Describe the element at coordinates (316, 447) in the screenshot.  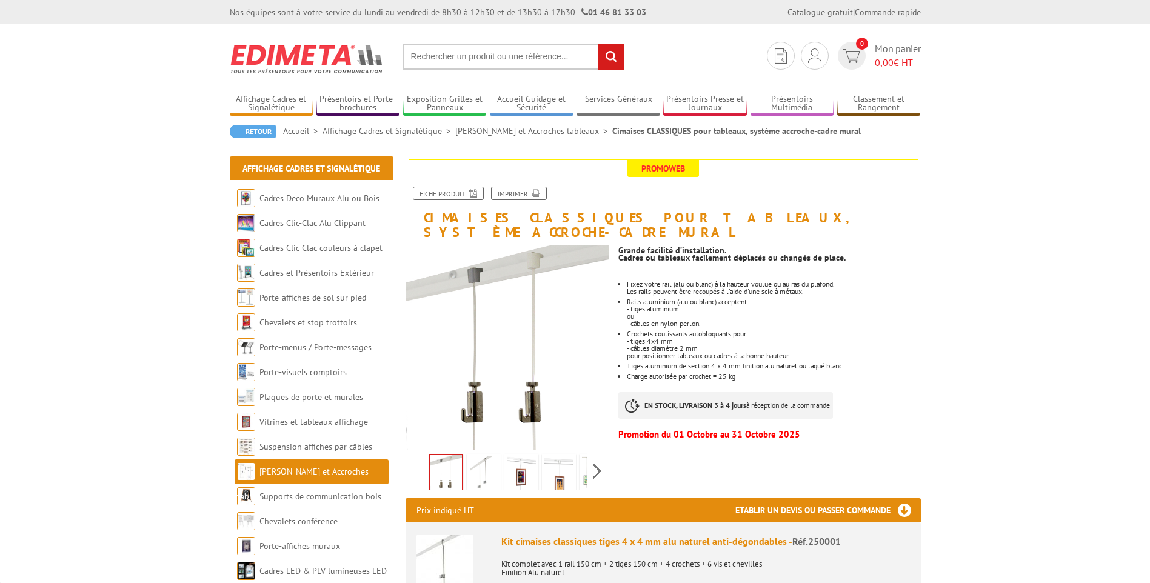
I see `a: Suspension affiches par câbles` at that location.